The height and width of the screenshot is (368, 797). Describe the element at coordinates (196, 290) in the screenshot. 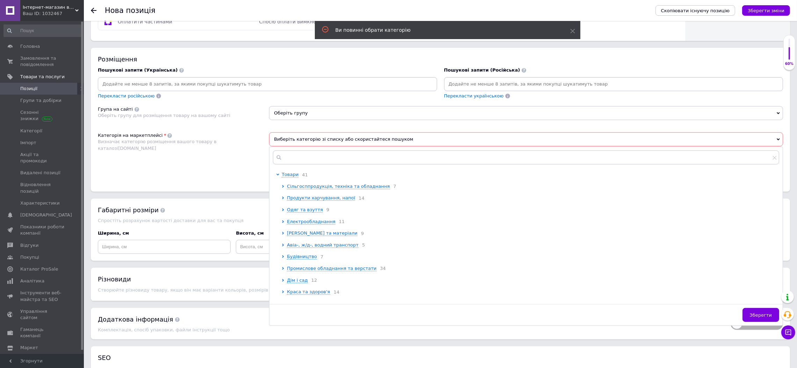

I see `span: Створюйте різновиду товару, якщо він має варіанти кольорів, розмірів або видів.` at that location.